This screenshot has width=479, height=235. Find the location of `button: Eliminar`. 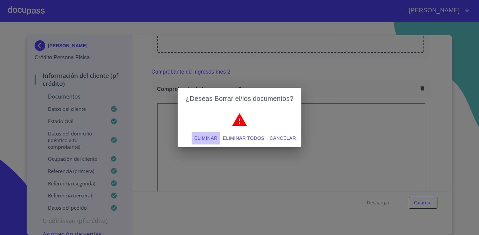

button: Eliminar is located at coordinates (206, 138).